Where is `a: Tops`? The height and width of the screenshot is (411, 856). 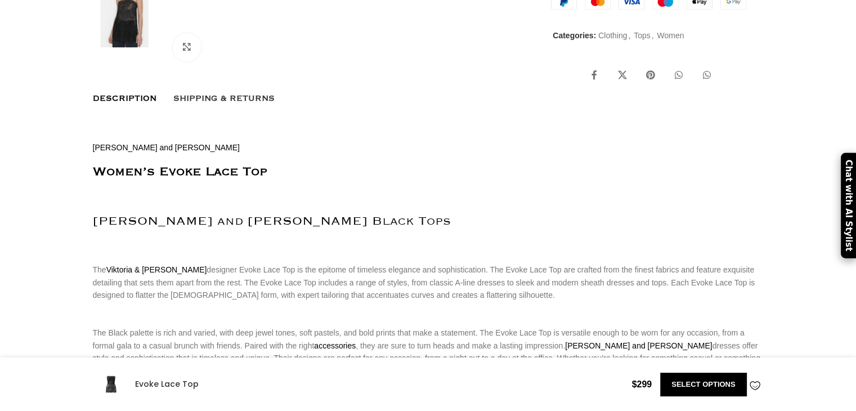 a: Tops is located at coordinates (642, 35).